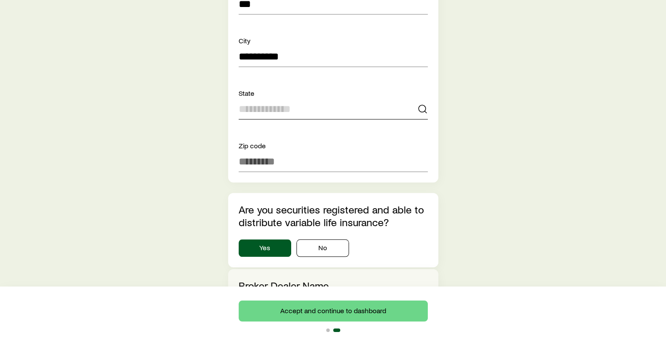 The image size is (666, 346). I want to click on button: Accept and continue to dashboard, so click(333, 311).